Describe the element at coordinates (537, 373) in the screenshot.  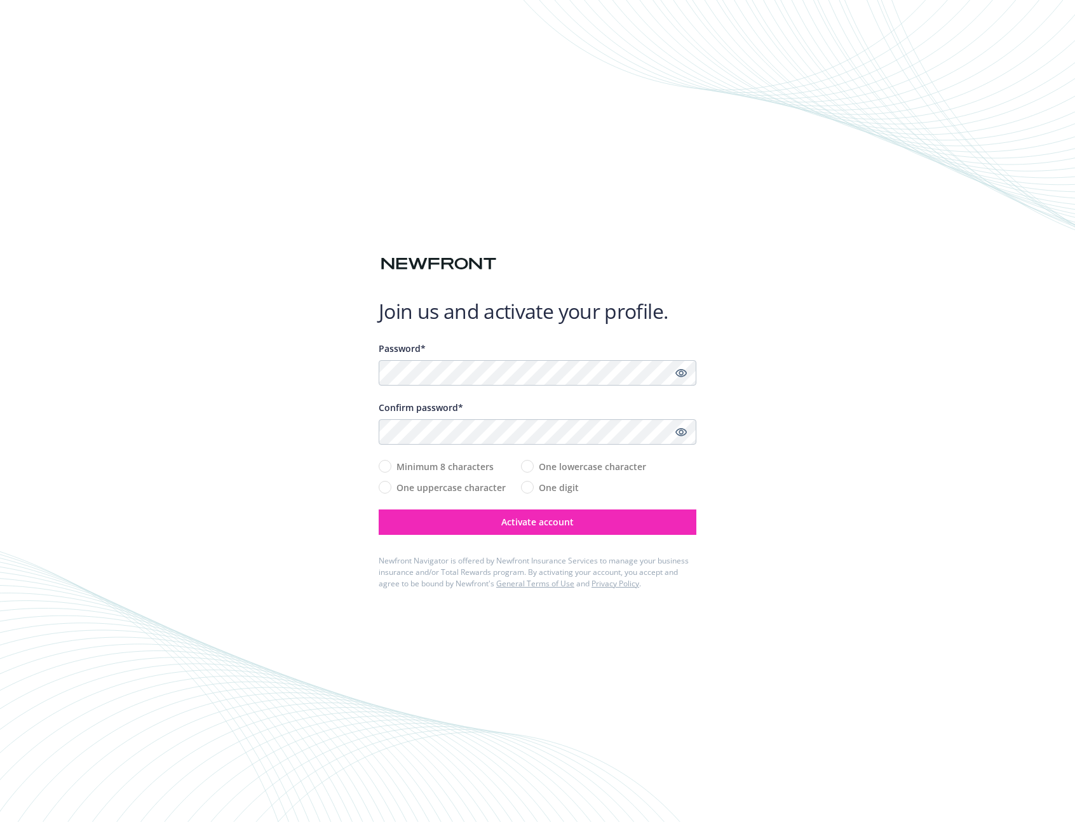
I see `input: Enter a unique password...` at that location.